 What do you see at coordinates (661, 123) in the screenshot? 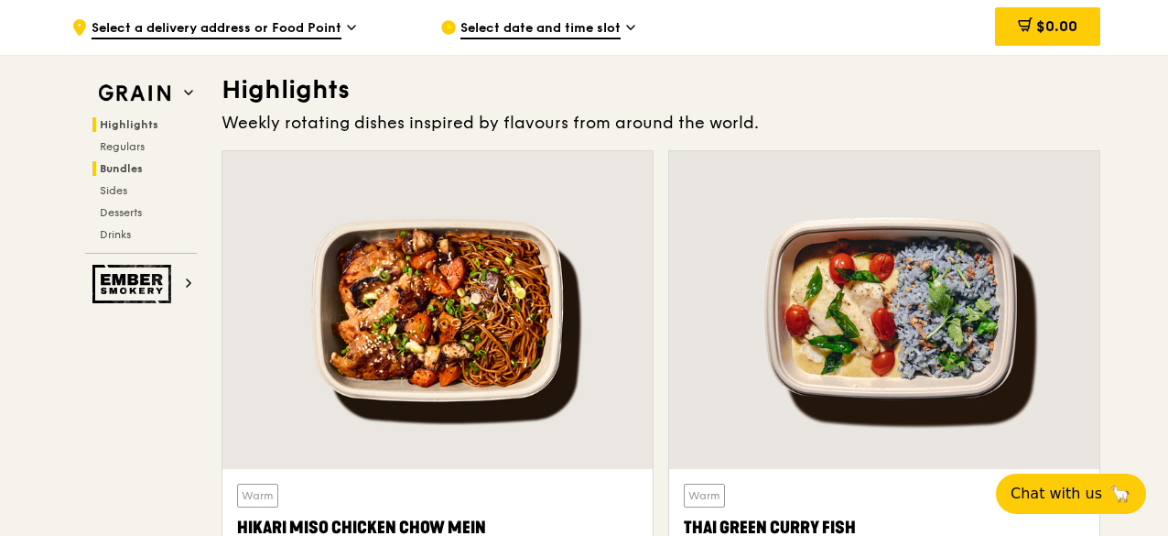
I see `div: Weekly rotating dishes inspired by flavours from around the world.` at bounding box center [661, 123].